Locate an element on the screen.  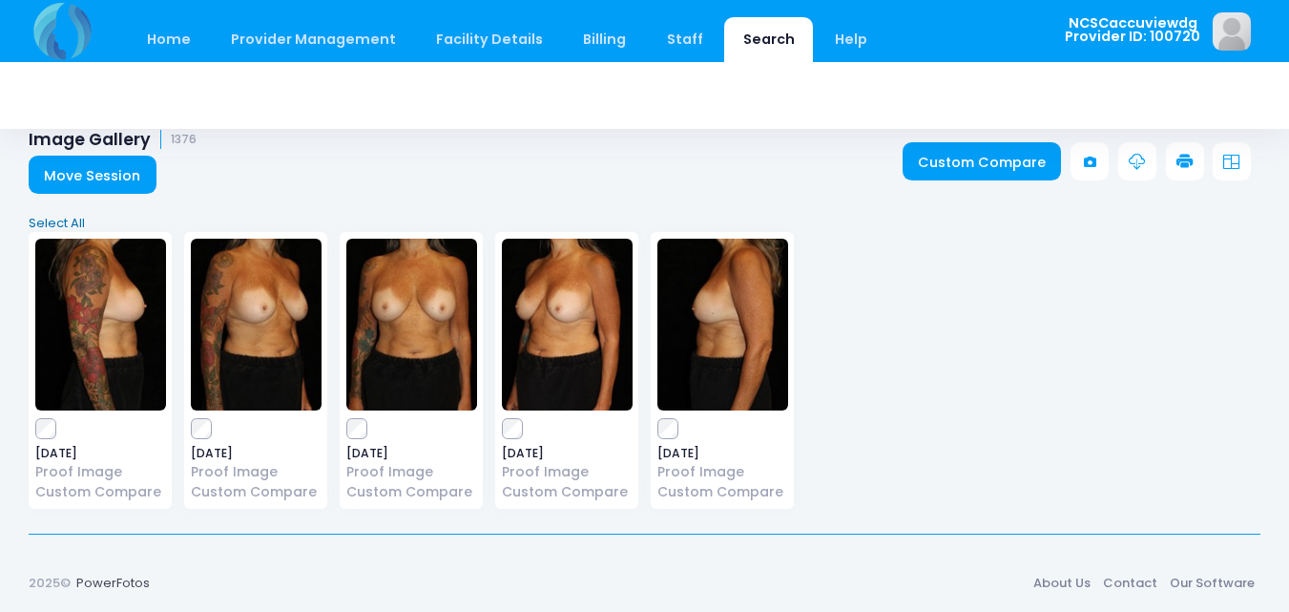
a: Home is located at coordinates (168, 39).